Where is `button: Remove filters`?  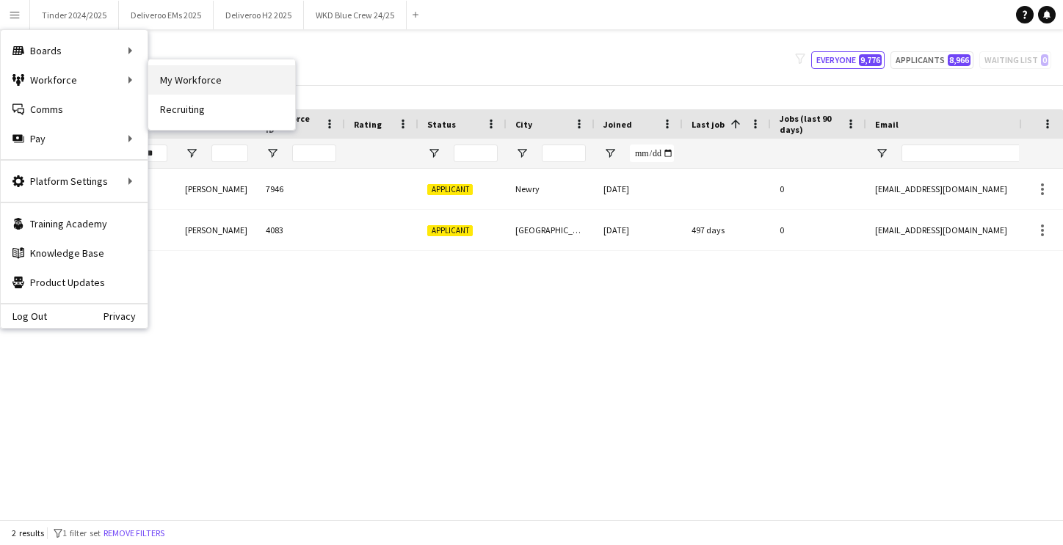 button: Remove filters is located at coordinates (134, 533).